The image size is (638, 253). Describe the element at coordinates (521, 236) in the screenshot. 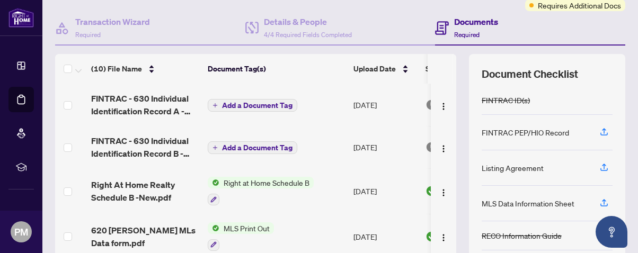

I see `div: RECO Information Guide` at that location.